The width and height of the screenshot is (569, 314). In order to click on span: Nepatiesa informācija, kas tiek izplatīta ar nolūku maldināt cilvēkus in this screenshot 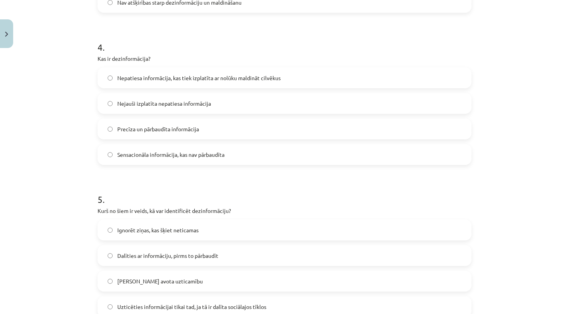, I will do `click(199, 78)`.